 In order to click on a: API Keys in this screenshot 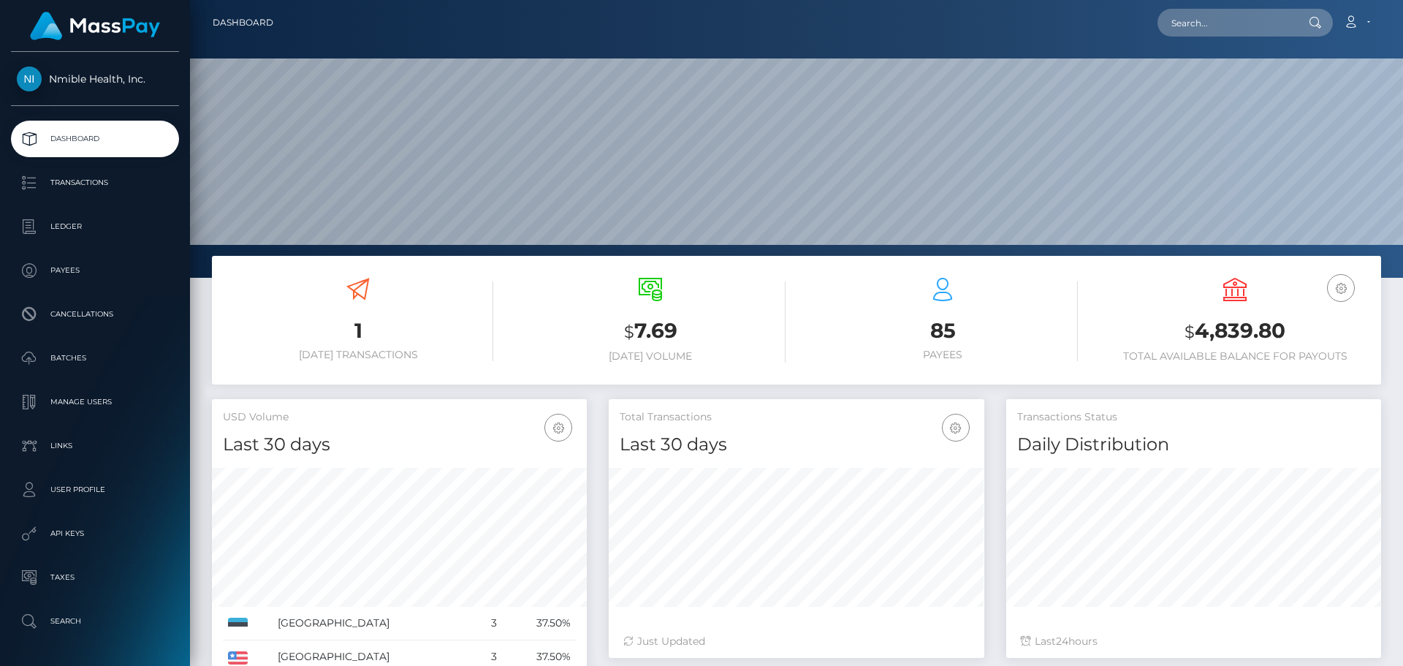, I will do `click(95, 533)`.